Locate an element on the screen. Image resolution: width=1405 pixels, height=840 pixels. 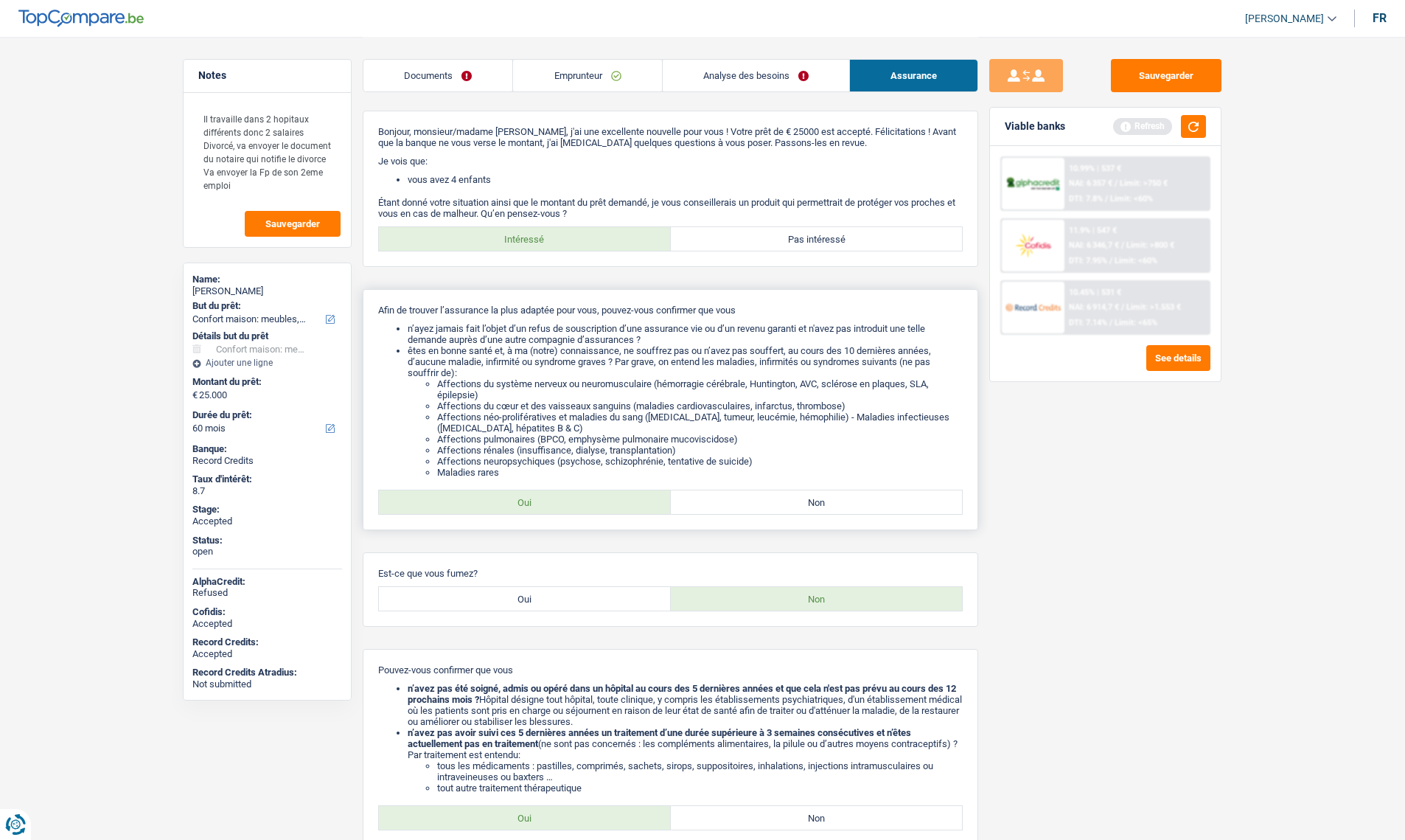
a: Assurance is located at coordinates (914, 75).